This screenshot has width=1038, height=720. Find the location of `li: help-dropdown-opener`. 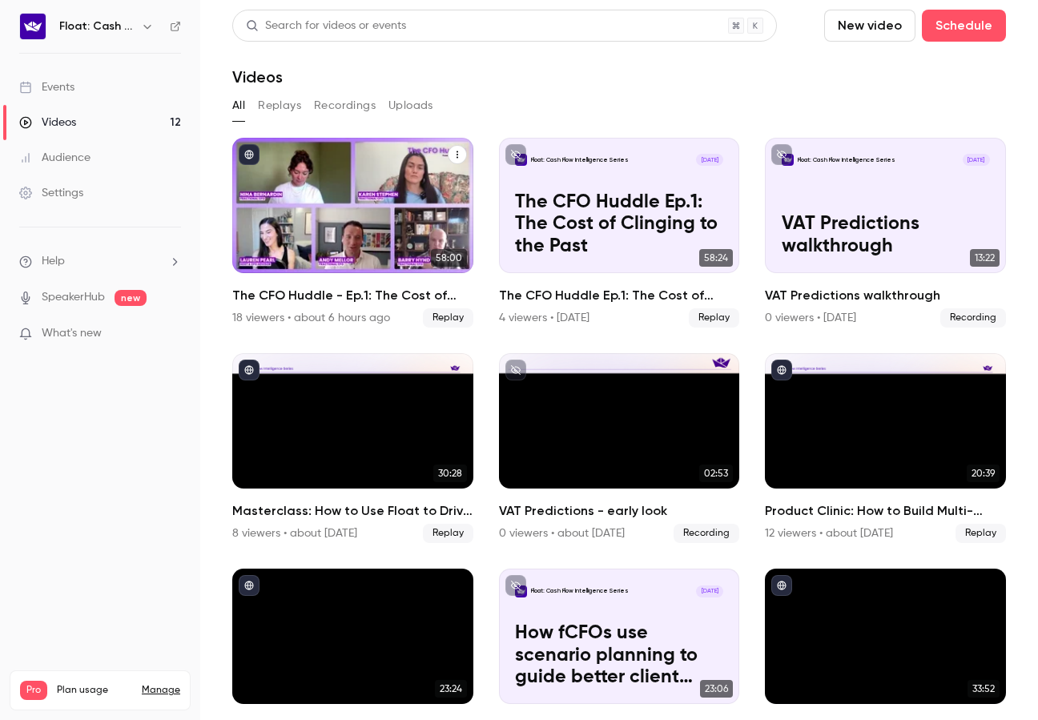

li: help-dropdown-opener is located at coordinates (100, 261).